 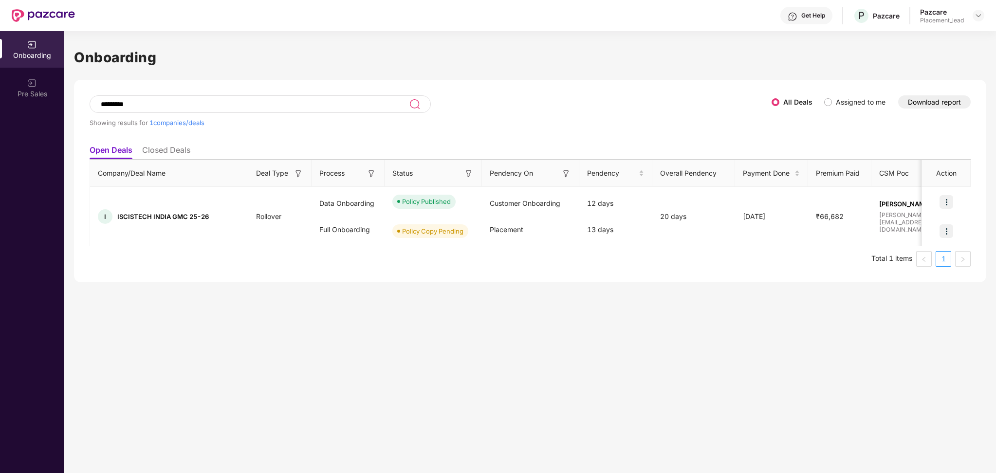 I want to click on button: left, so click(x=924, y=259).